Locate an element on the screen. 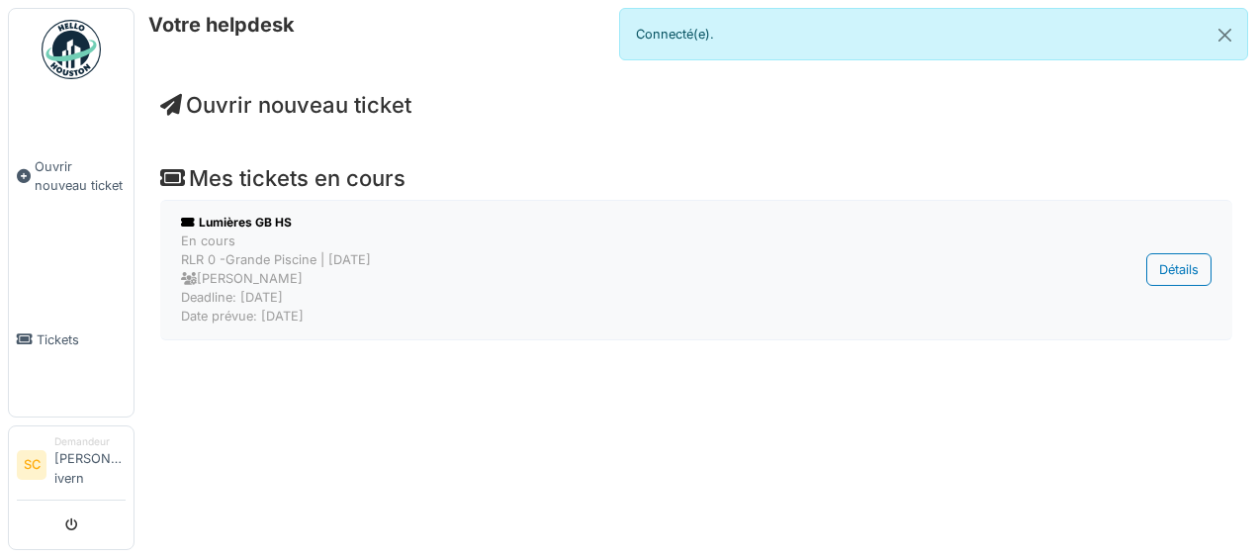  img: Badge_color-CXgf-gQk.svg is located at coordinates (71, 49).